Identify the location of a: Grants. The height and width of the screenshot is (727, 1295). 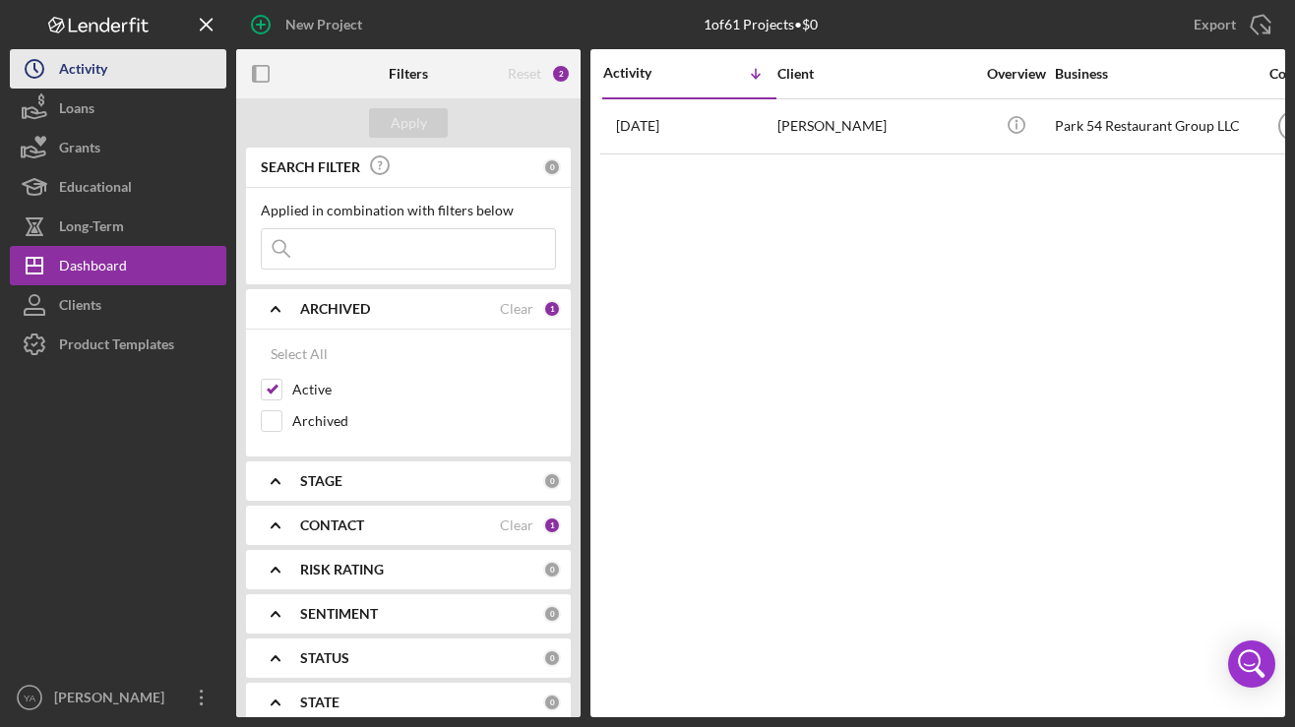
(118, 148).